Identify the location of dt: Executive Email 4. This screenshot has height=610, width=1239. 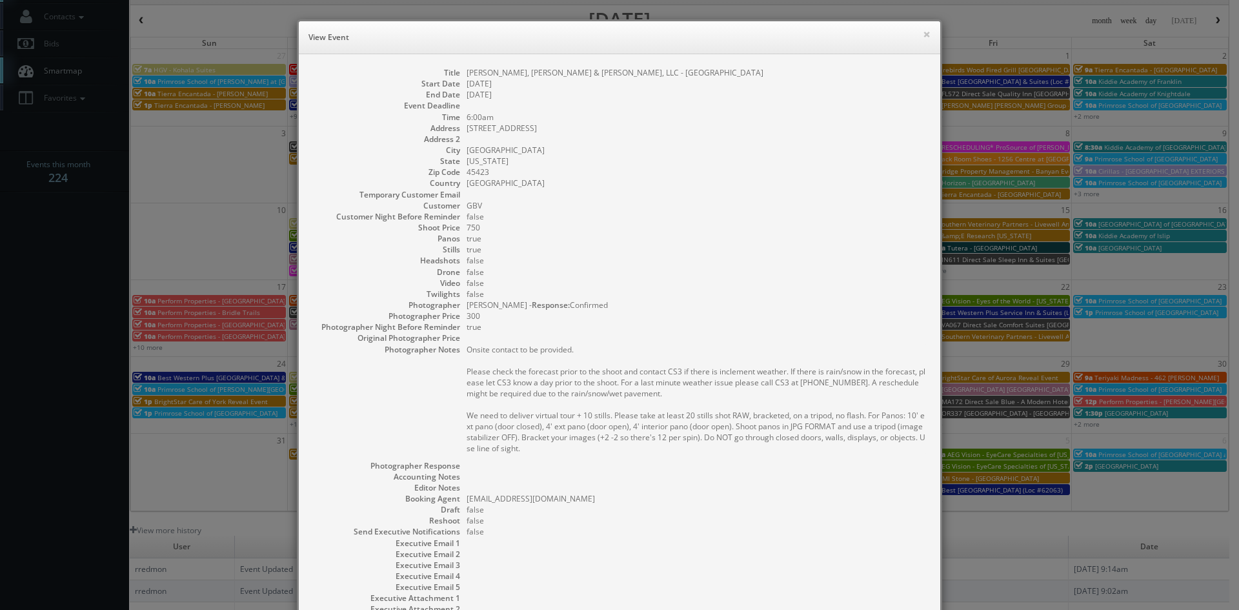
(386, 576).